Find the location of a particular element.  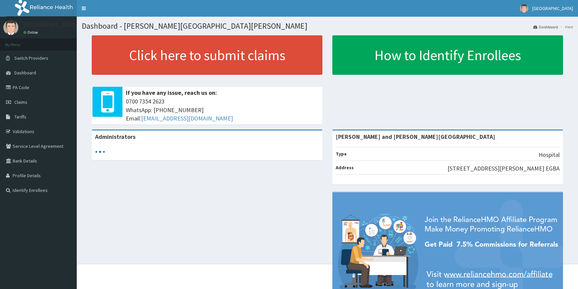

li: Here is located at coordinates (566, 27).